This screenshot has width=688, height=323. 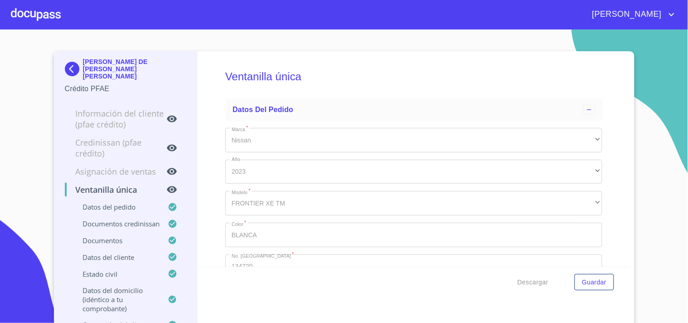 I want to click on p: Credinissan (PFAE crédito), so click(x=116, y=148).